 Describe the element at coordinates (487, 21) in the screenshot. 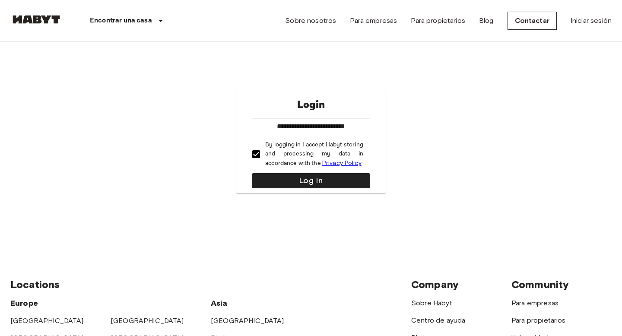

I see `a: Blog` at that location.